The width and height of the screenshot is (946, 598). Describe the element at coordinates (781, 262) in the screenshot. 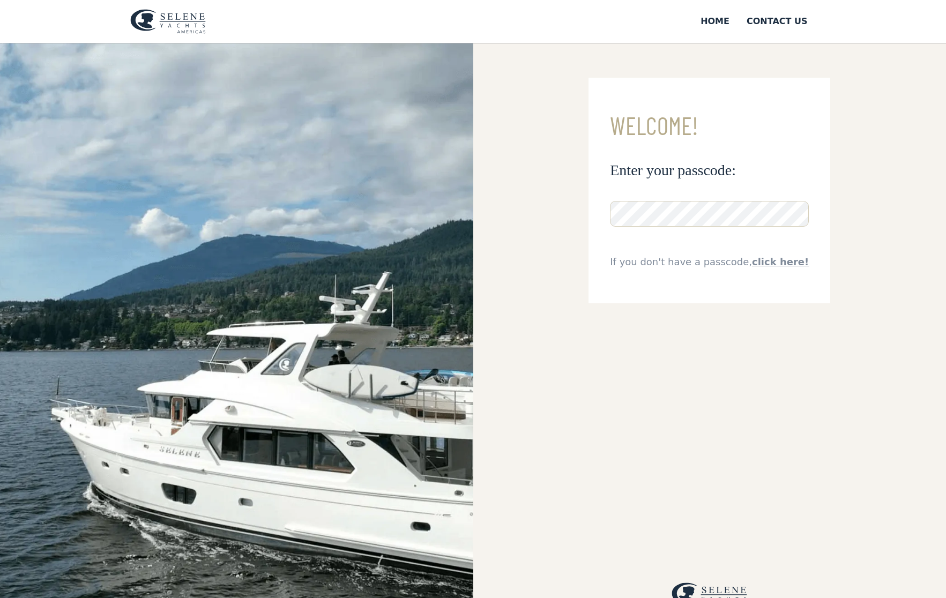

I see `a: click here!` at that location.